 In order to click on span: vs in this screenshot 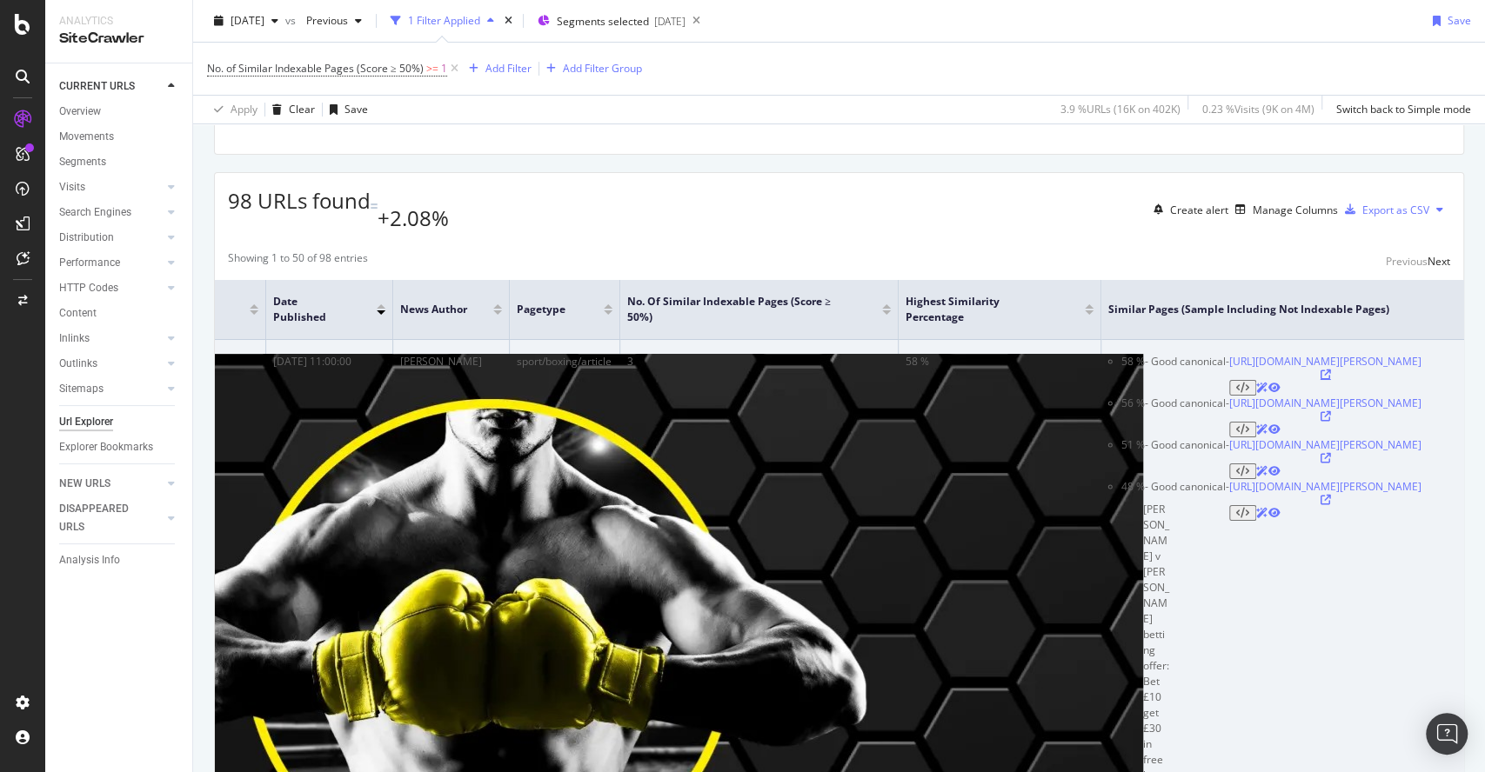, I will do `click(292, 20)`.